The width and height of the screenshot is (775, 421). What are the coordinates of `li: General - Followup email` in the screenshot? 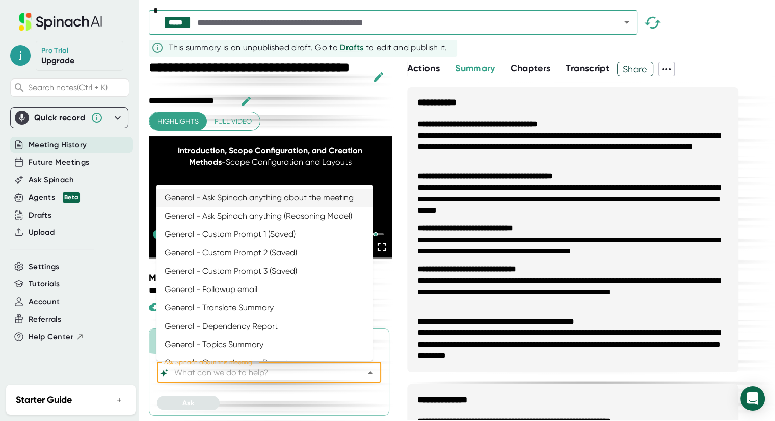 It's located at (264, 289).